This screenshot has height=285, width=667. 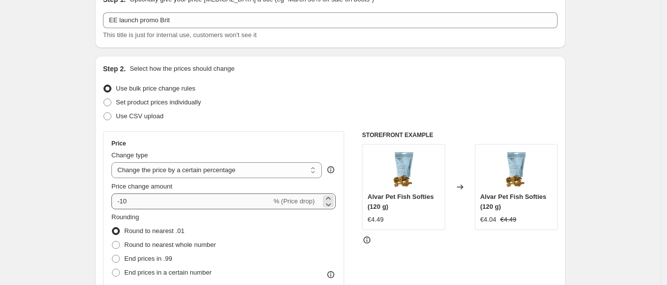 I want to click on h2: Step 2., so click(x=114, y=69).